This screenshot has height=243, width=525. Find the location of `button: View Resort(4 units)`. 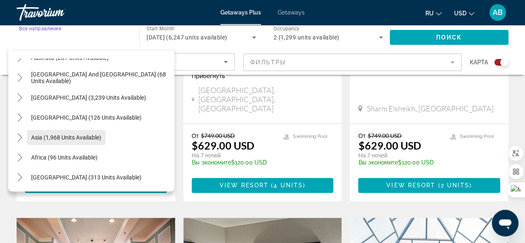

button: View Resort(4 units) is located at coordinates (263, 185).